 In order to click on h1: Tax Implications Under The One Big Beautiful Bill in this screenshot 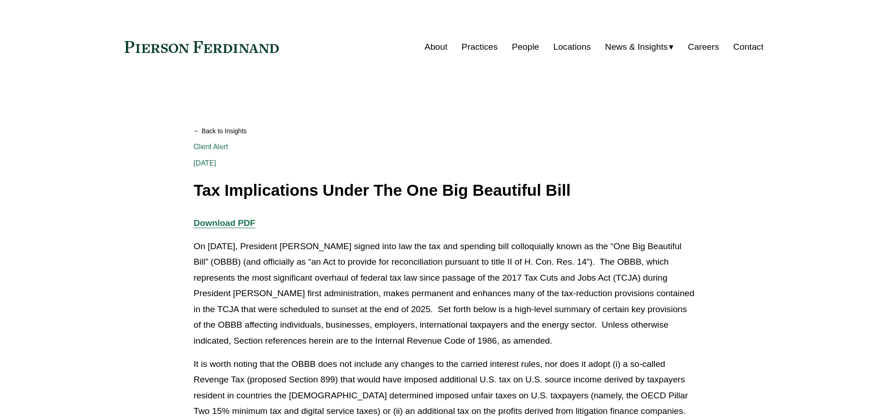, I will do `click(444, 190)`.